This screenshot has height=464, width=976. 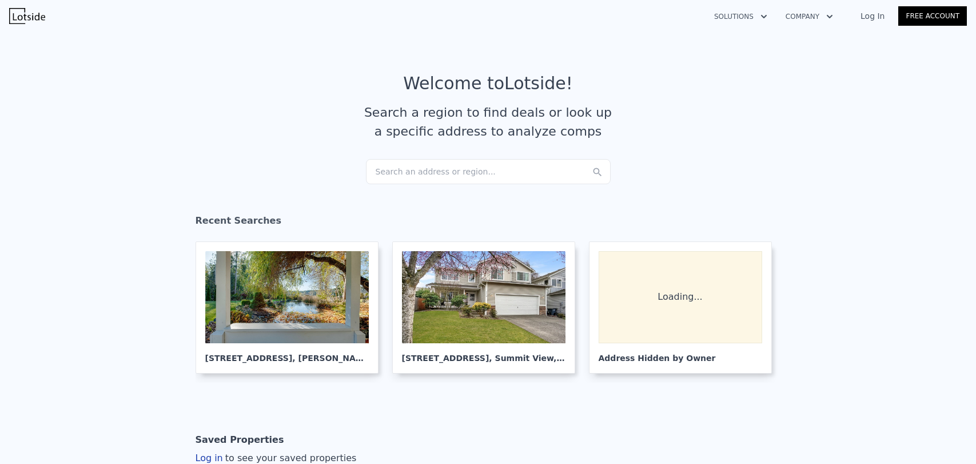 What do you see at coordinates (27, 16) in the screenshot?
I see `img: Lotside` at bounding box center [27, 16].